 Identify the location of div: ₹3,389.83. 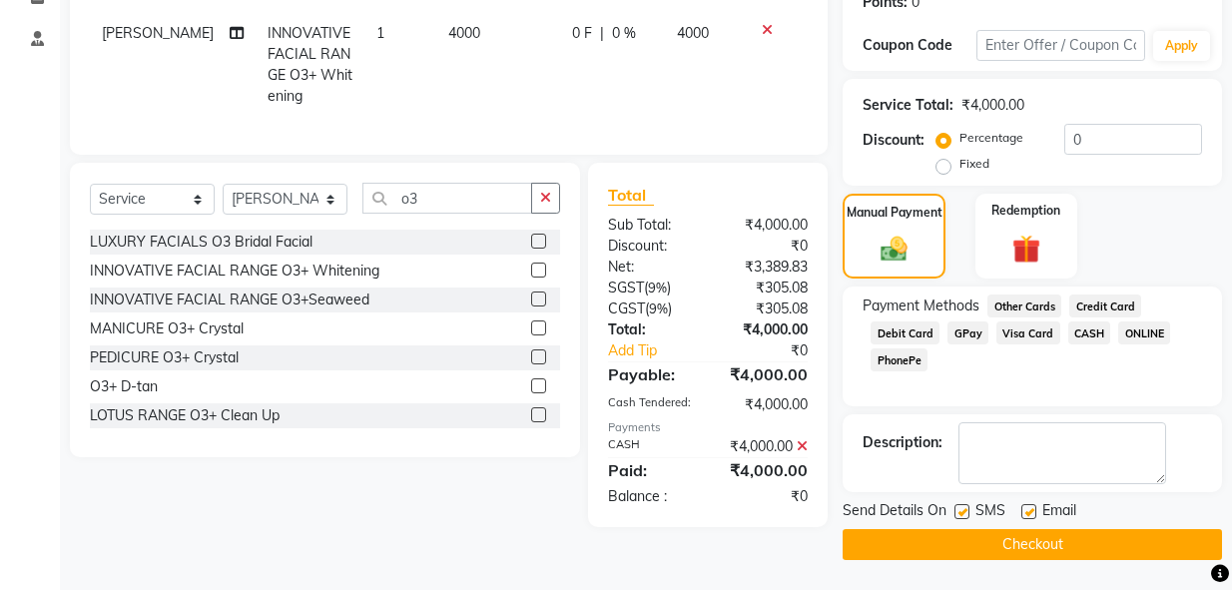
(765, 267).